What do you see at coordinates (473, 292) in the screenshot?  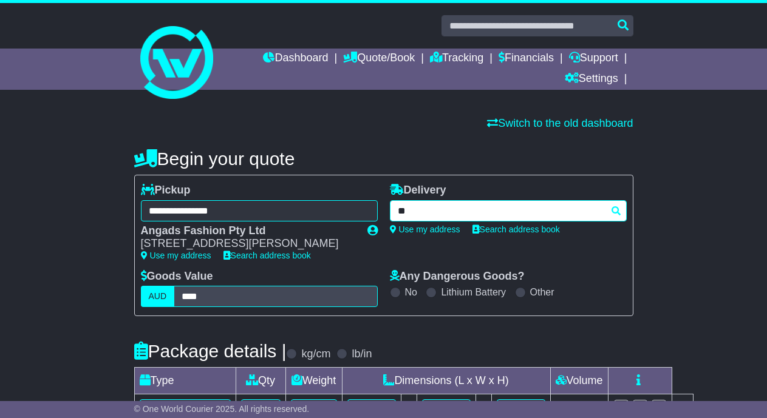 I see `label: Lithium Battery` at bounding box center [473, 292].